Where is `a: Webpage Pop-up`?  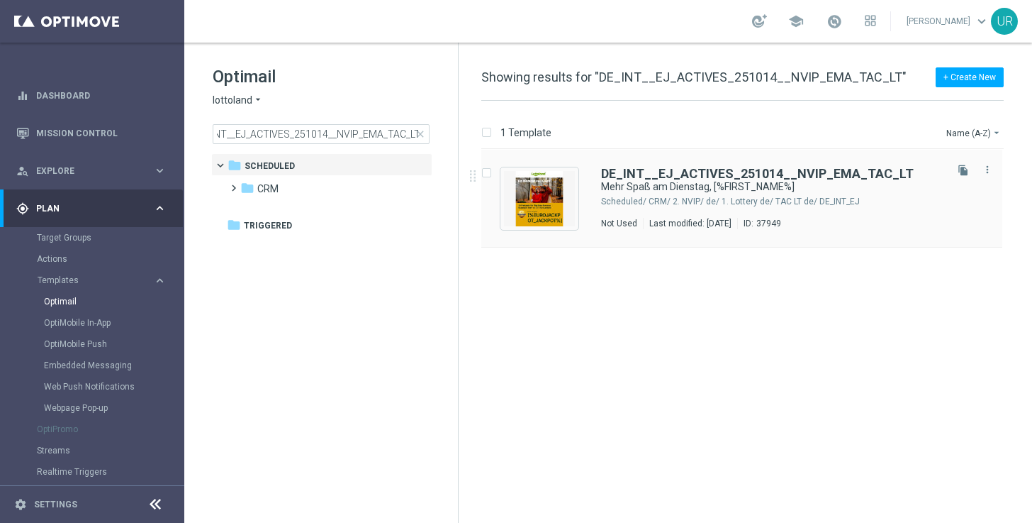 a: Webpage Pop-up is located at coordinates (96, 408).